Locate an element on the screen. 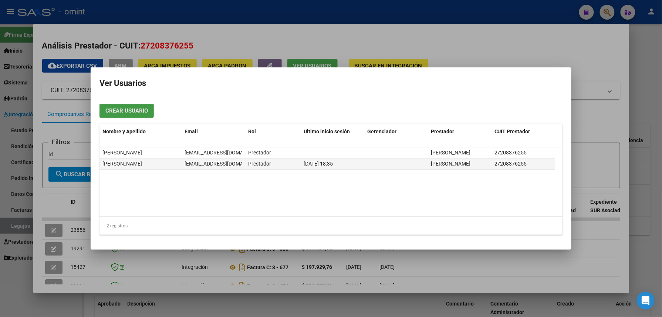  datatable-header-cell: Prestador is located at coordinates (460, 131).